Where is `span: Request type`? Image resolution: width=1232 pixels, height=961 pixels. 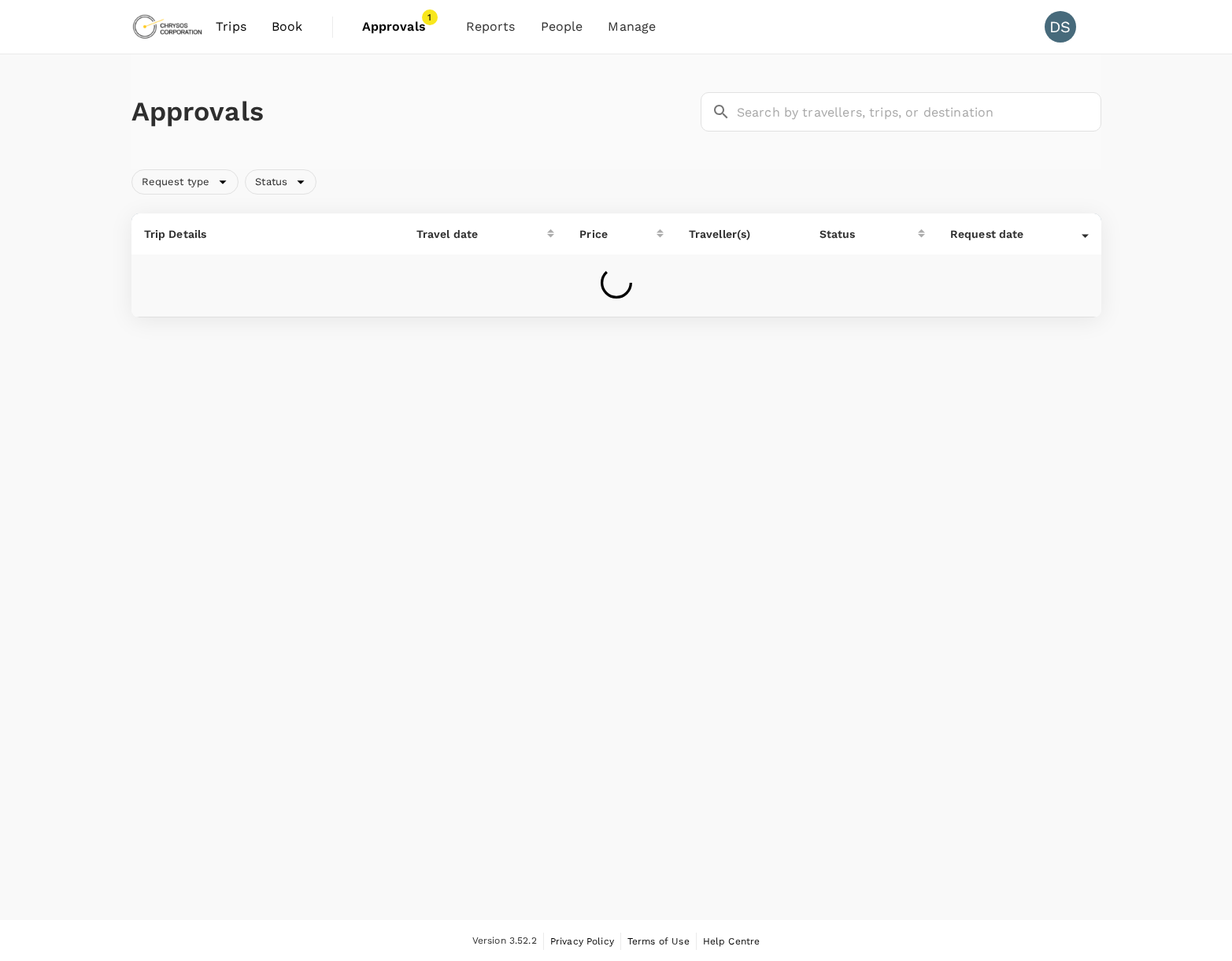
span: Request type is located at coordinates (175, 182).